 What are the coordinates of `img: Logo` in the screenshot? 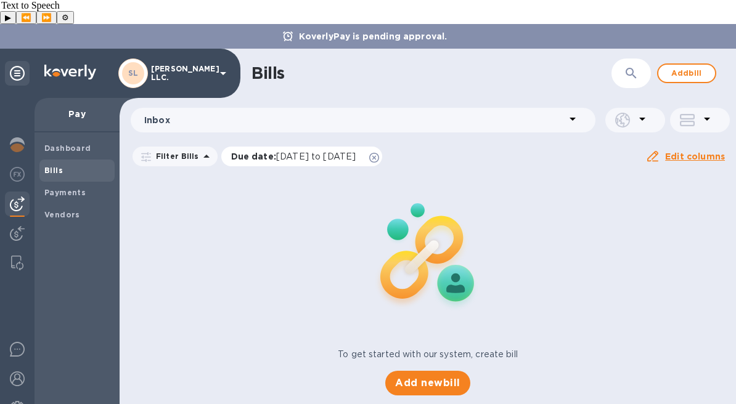 It's located at (70, 72).